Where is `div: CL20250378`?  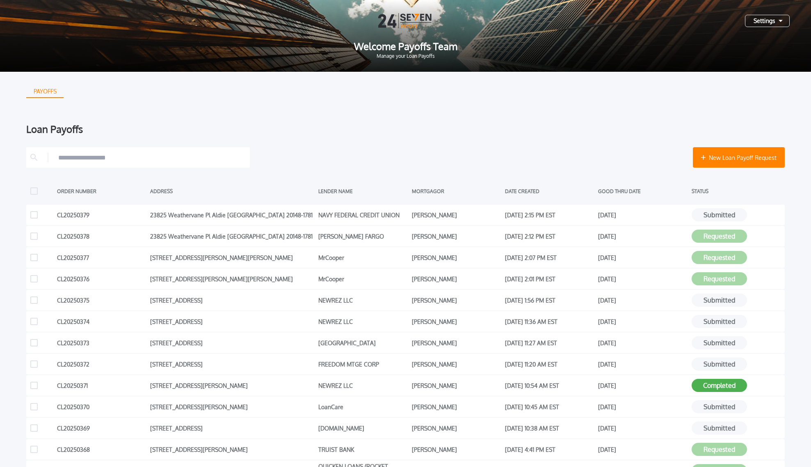 div: CL20250378 is located at coordinates (101, 236).